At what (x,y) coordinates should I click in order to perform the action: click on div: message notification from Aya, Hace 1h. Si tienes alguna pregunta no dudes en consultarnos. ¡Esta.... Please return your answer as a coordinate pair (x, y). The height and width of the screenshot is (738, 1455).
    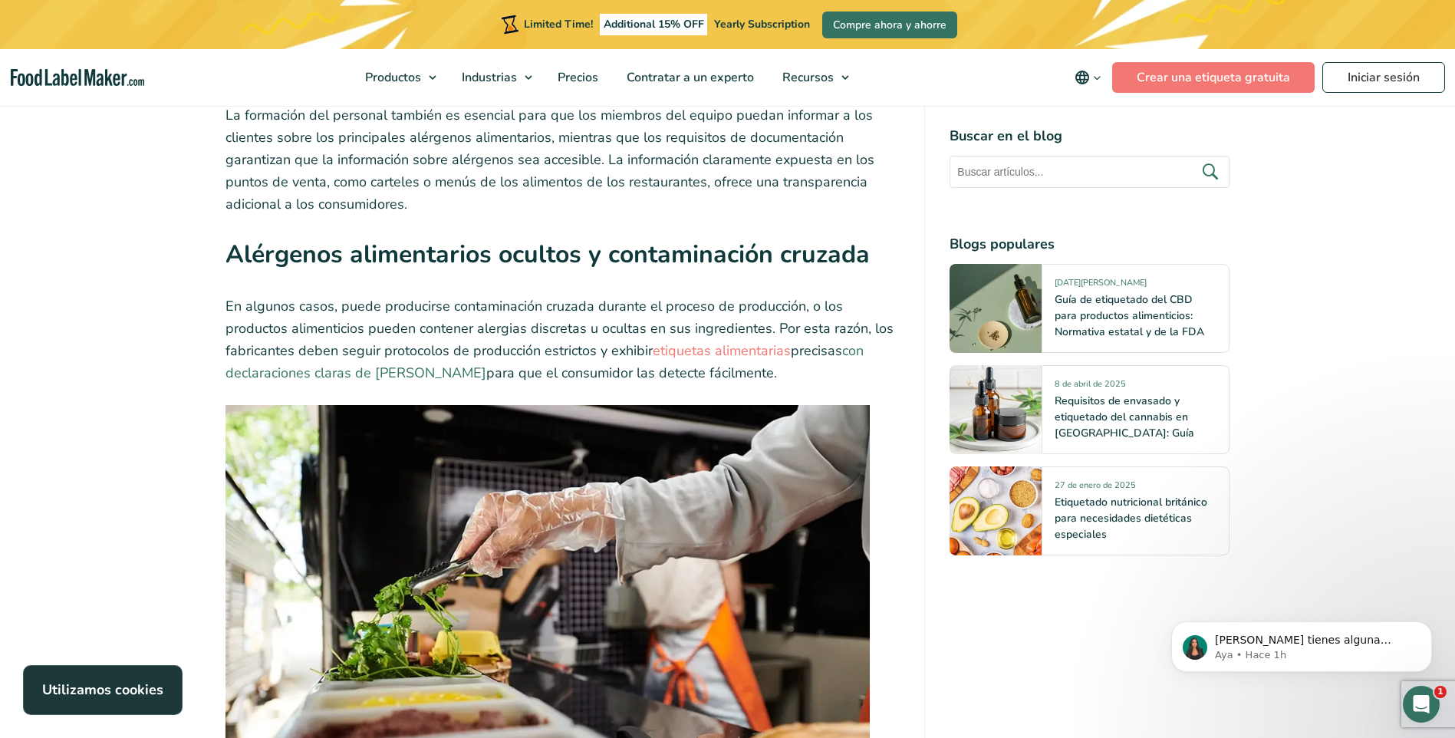
    Looking at the image, I should click on (153, 58).